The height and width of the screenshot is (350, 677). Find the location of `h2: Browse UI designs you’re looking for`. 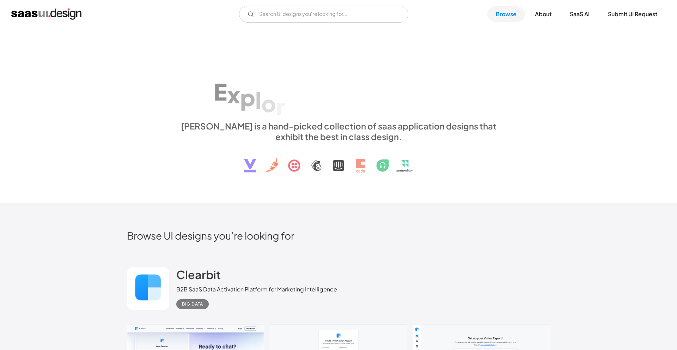

h2: Browse UI designs you’re looking for is located at coordinates (339, 235).